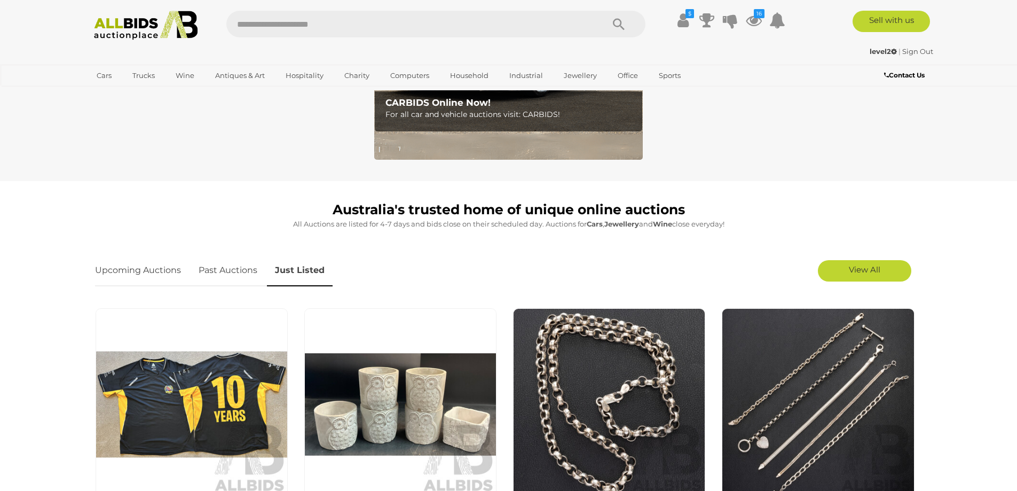 This screenshot has height=491, width=1017. Describe the element at coordinates (622, 224) in the screenshot. I see `strong: Jewellery` at that location.